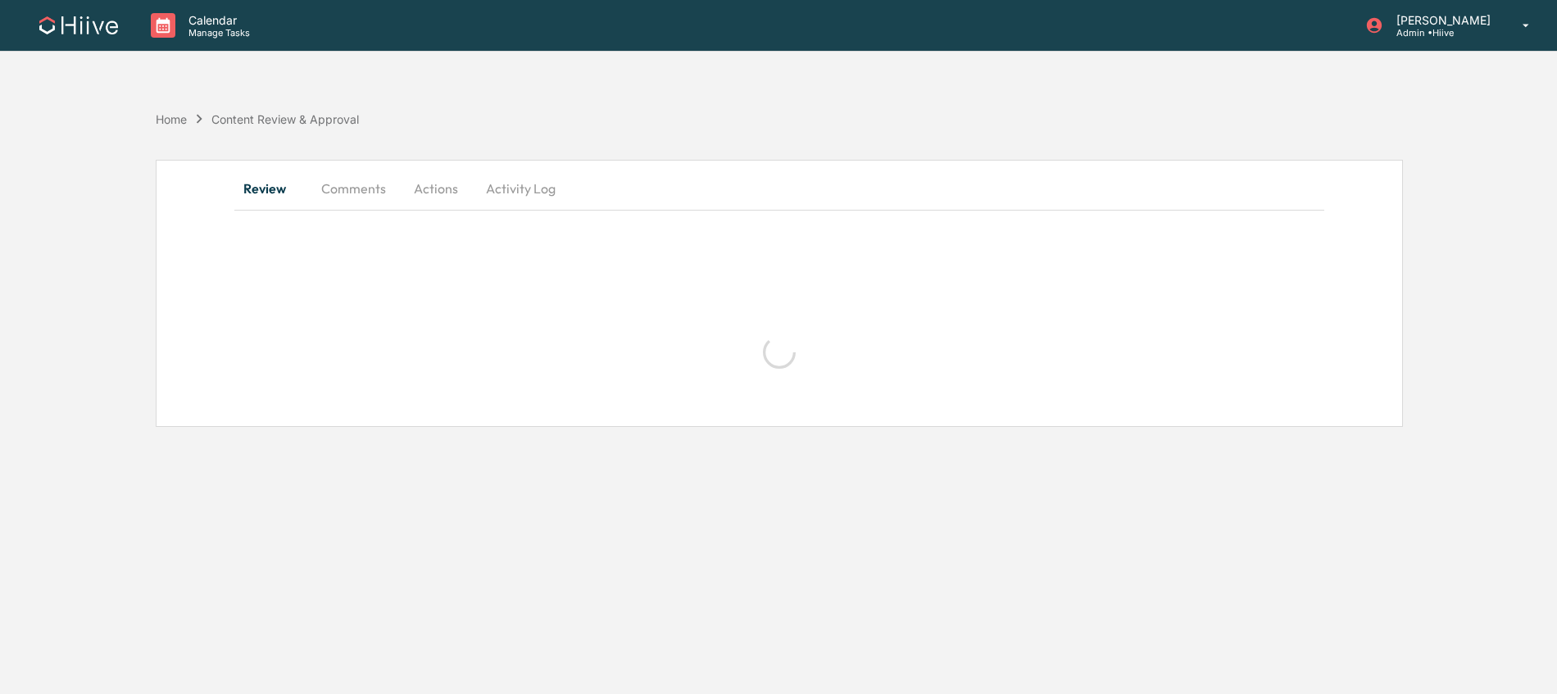 This screenshot has height=694, width=1557. Describe the element at coordinates (285, 119) in the screenshot. I see `div: Content Review & Approval` at that location.